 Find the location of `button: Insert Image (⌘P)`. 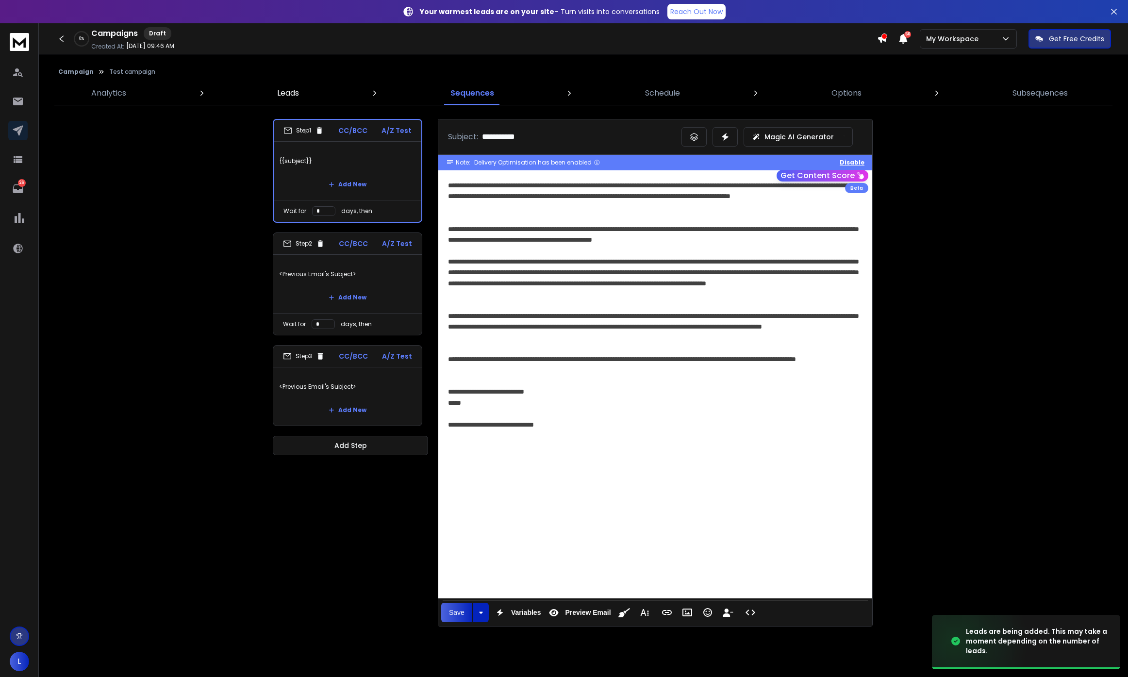

button: Insert Image (⌘P) is located at coordinates (687, 613).